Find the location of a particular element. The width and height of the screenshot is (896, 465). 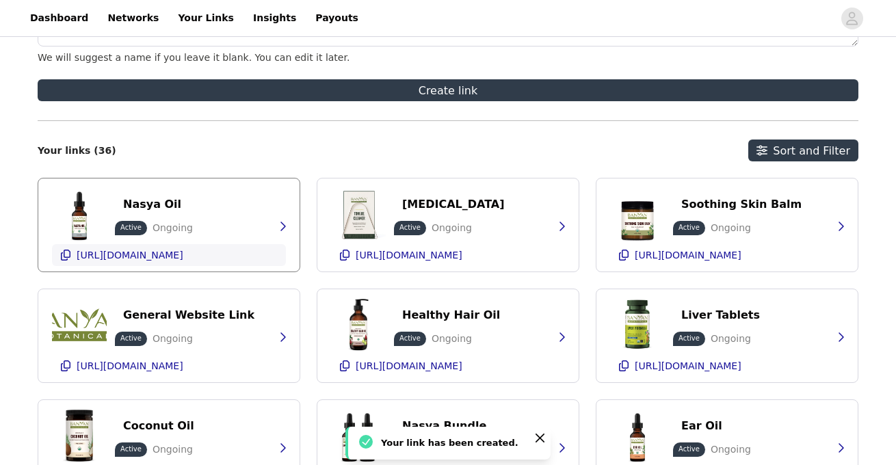

p: General Website Link is located at coordinates (189, 315).